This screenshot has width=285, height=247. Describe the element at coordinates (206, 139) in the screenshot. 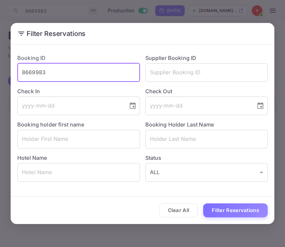

I see `input: Holder Last Name` at that location.